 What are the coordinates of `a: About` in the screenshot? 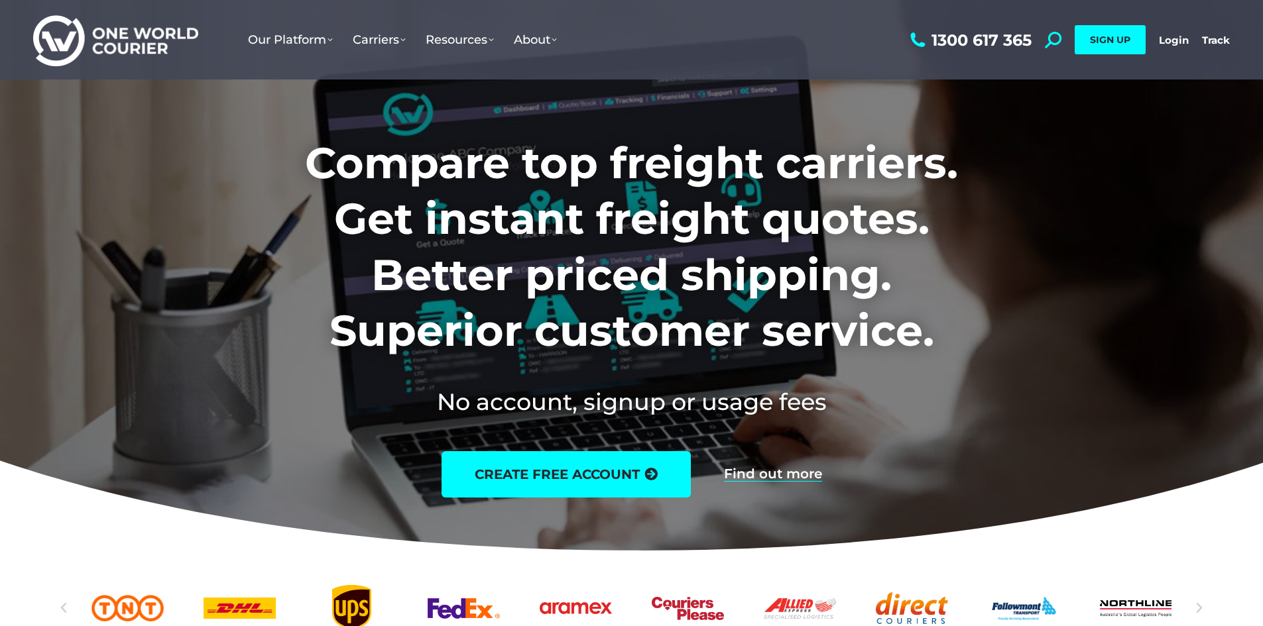 It's located at (535, 40).